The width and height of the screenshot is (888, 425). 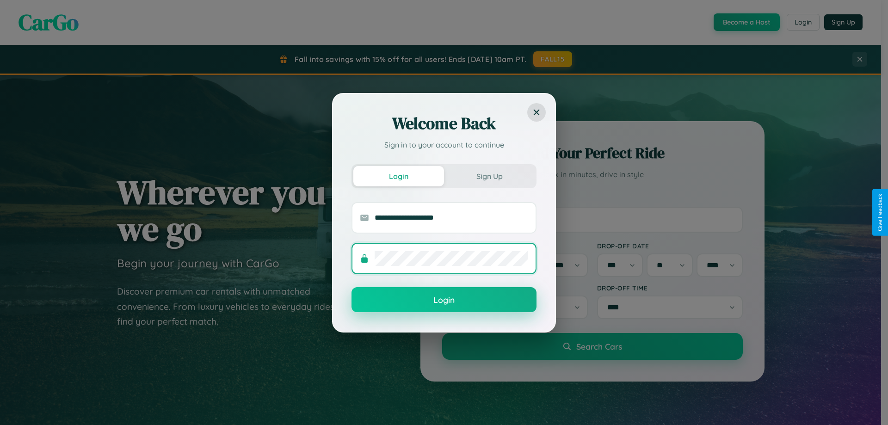 I want to click on p: Sign in to your account to continue, so click(x=444, y=145).